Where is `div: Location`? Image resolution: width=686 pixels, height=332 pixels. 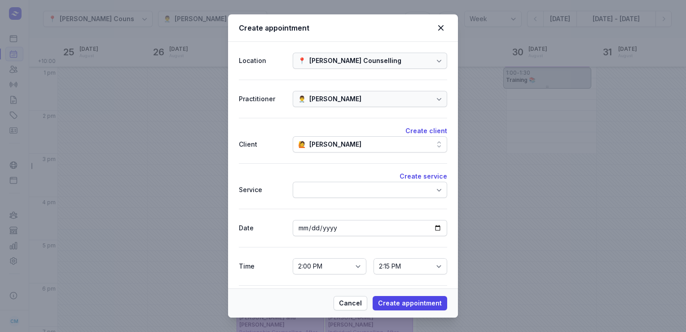
div: Location is located at coordinates (262, 61).